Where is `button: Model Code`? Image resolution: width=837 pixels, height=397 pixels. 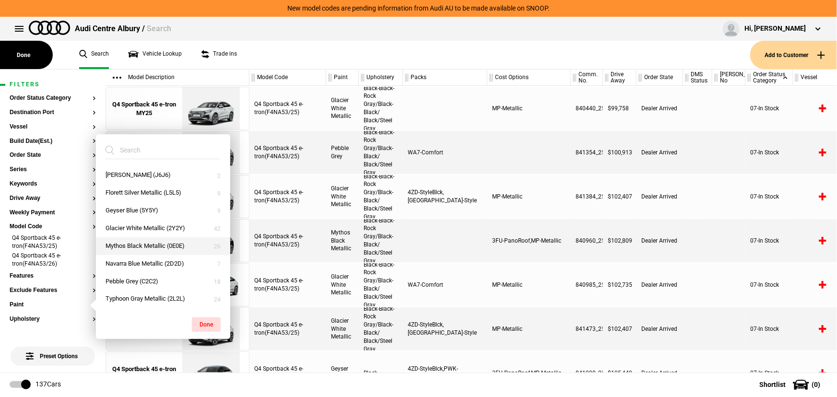
button: Model Code is located at coordinates (53, 227).